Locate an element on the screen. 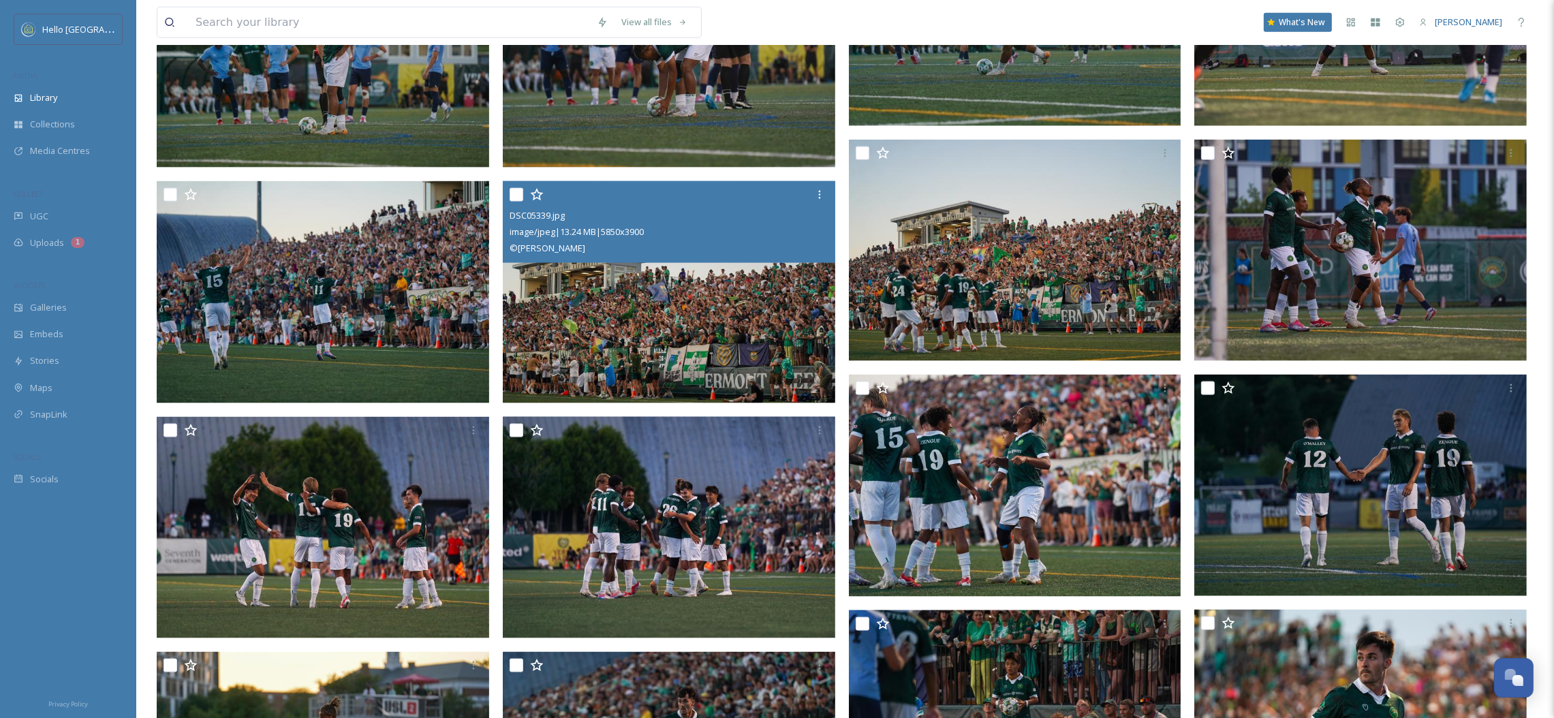 The image size is (1554, 718). a: View all files is located at coordinates (654, 22).